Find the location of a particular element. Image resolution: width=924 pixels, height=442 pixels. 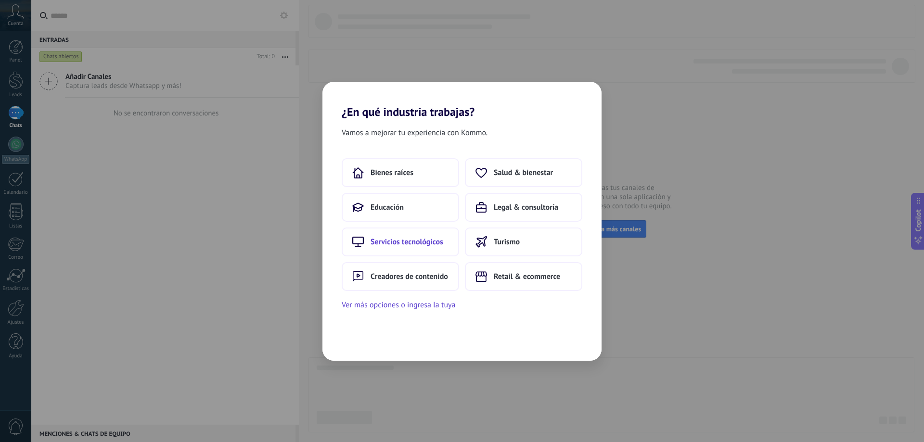

span: Bienes raíces is located at coordinates (392, 173).